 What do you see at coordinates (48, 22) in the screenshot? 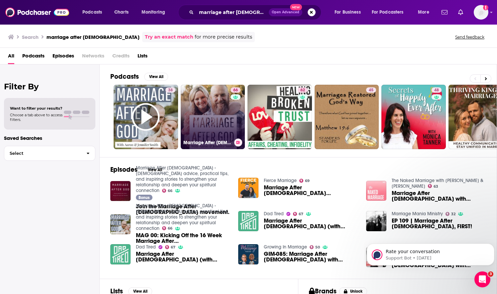
I see `span: Rate your conversation` at bounding box center [48, 22].